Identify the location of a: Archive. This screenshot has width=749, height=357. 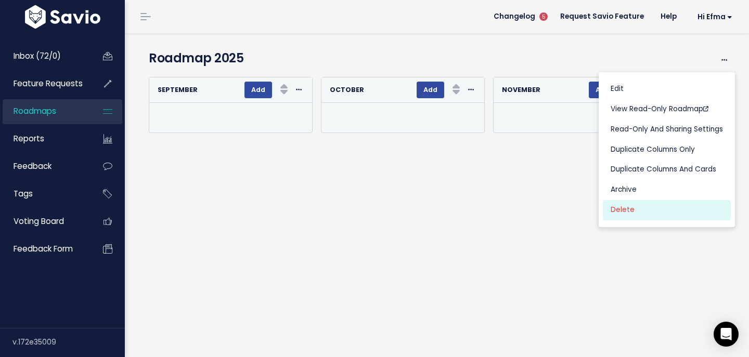
(666, 190).